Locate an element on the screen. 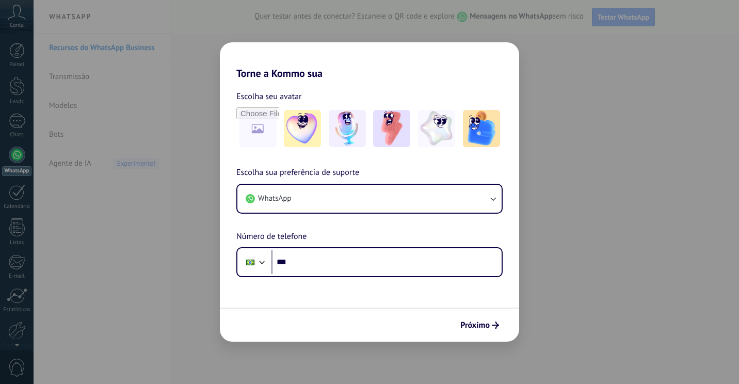 The width and height of the screenshot is (739, 384). div: Brazil: + 55 is located at coordinates (250, 262).